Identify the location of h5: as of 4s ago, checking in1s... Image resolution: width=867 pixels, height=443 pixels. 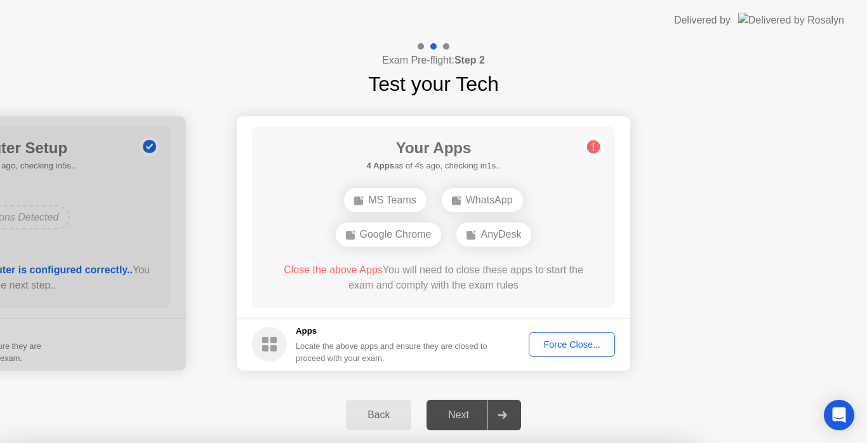
(433, 166).